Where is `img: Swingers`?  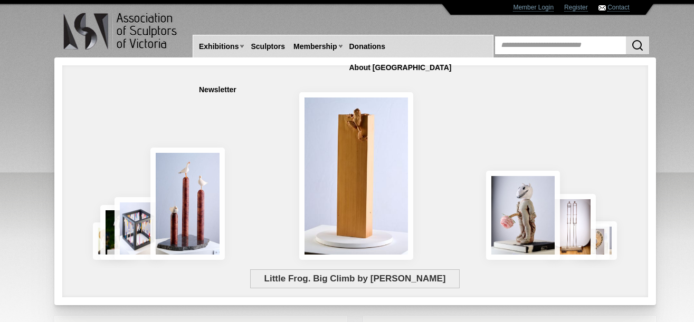 img: Swingers is located at coordinates (571, 227).